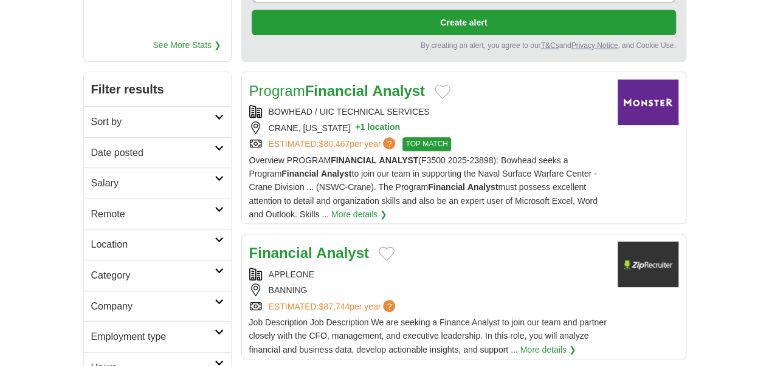 The image size is (769, 366). Describe the element at coordinates (153, 245) in the screenshot. I see `h2: Location` at that location.